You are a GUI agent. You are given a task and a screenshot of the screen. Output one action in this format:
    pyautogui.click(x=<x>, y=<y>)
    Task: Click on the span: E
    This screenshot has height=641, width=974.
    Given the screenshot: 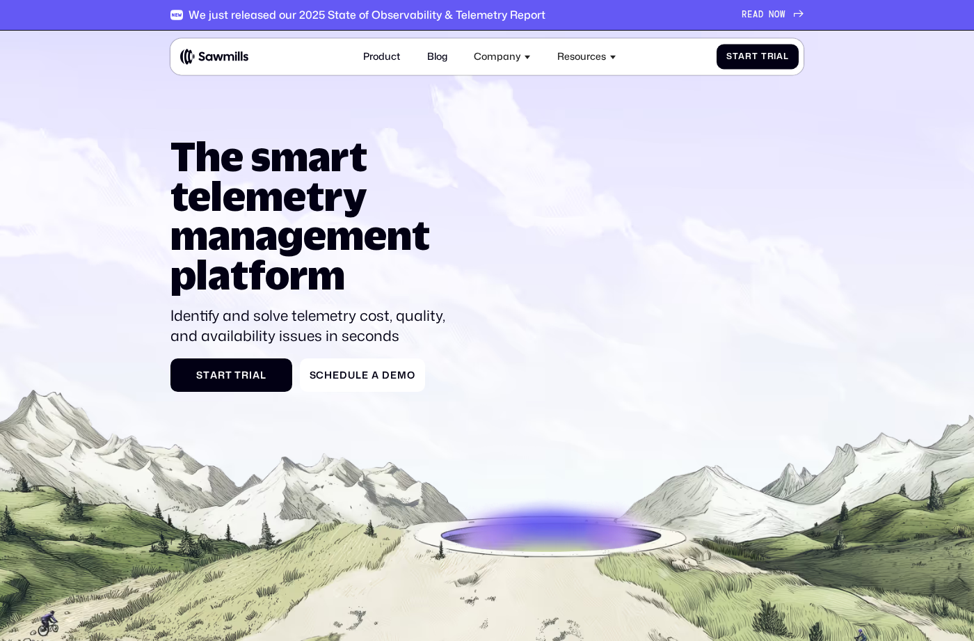 What is the action you would take?
    pyautogui.click(x=750, y=15)
    